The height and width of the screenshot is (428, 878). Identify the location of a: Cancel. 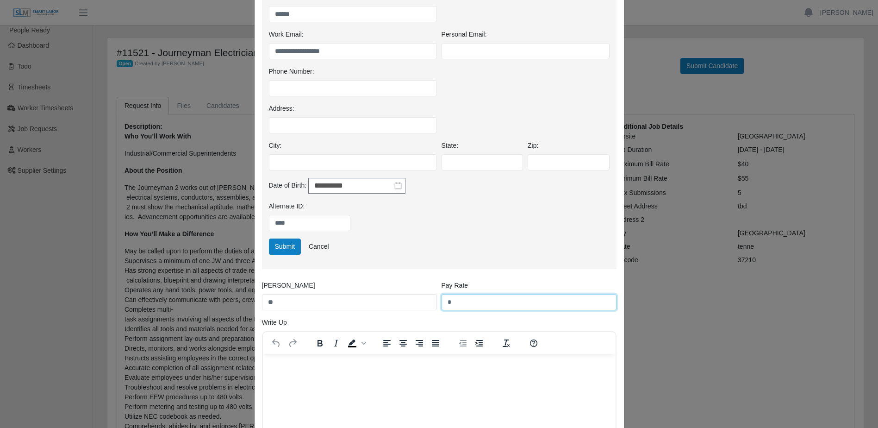
(319, 246).